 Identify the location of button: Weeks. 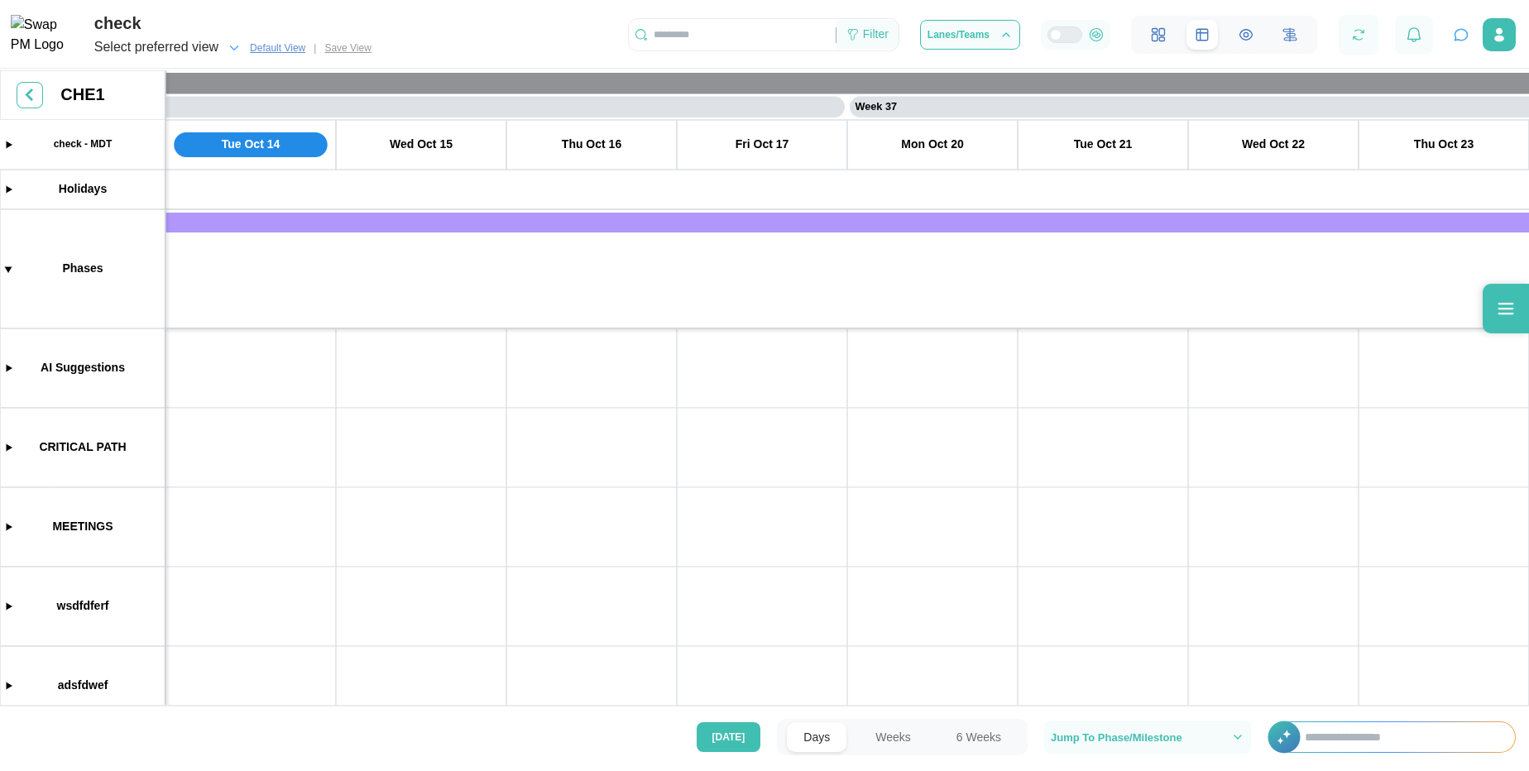
(893, 737).